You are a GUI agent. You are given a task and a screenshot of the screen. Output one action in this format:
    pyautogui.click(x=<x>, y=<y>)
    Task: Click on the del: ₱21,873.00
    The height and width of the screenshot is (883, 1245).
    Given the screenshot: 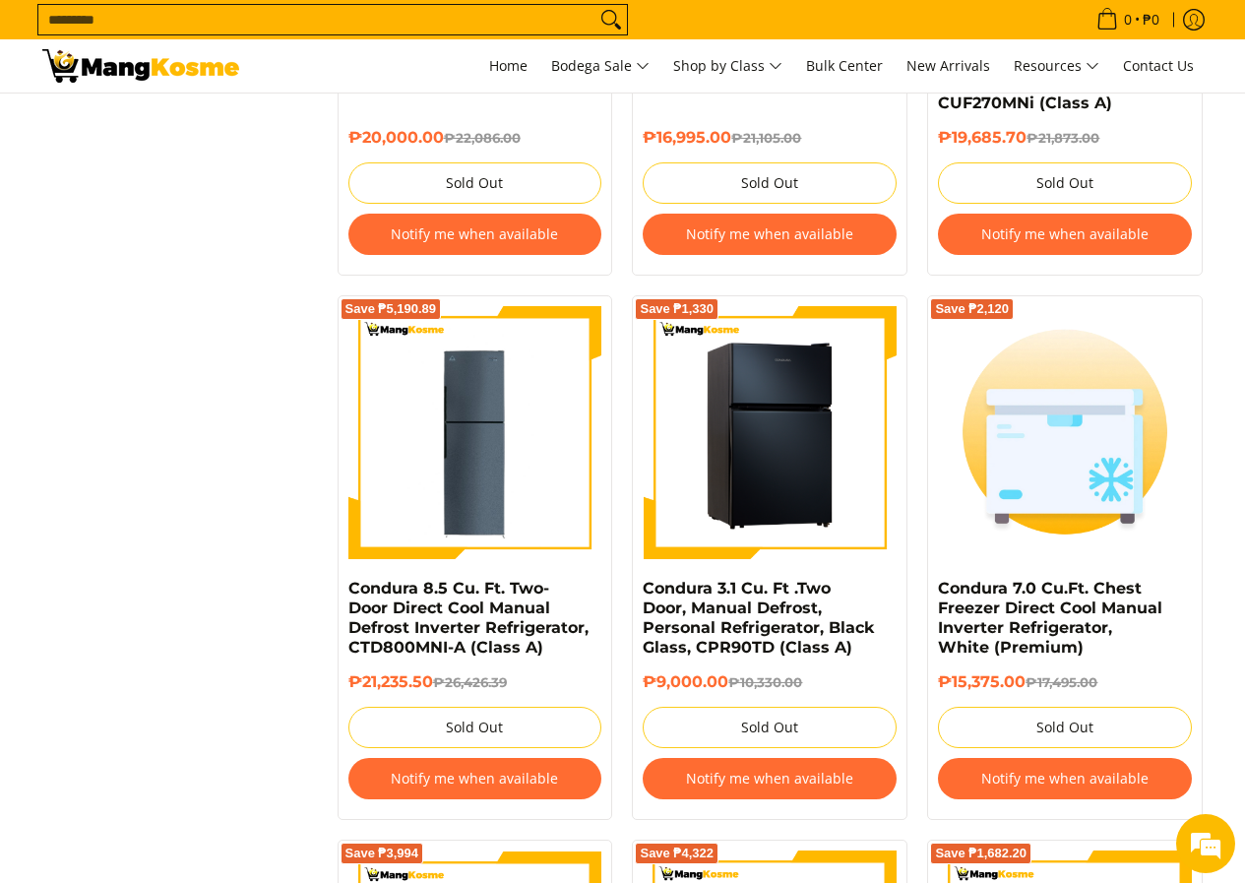 What is the action you would take?
    pyautogui.click(x=1063, y=138)
    